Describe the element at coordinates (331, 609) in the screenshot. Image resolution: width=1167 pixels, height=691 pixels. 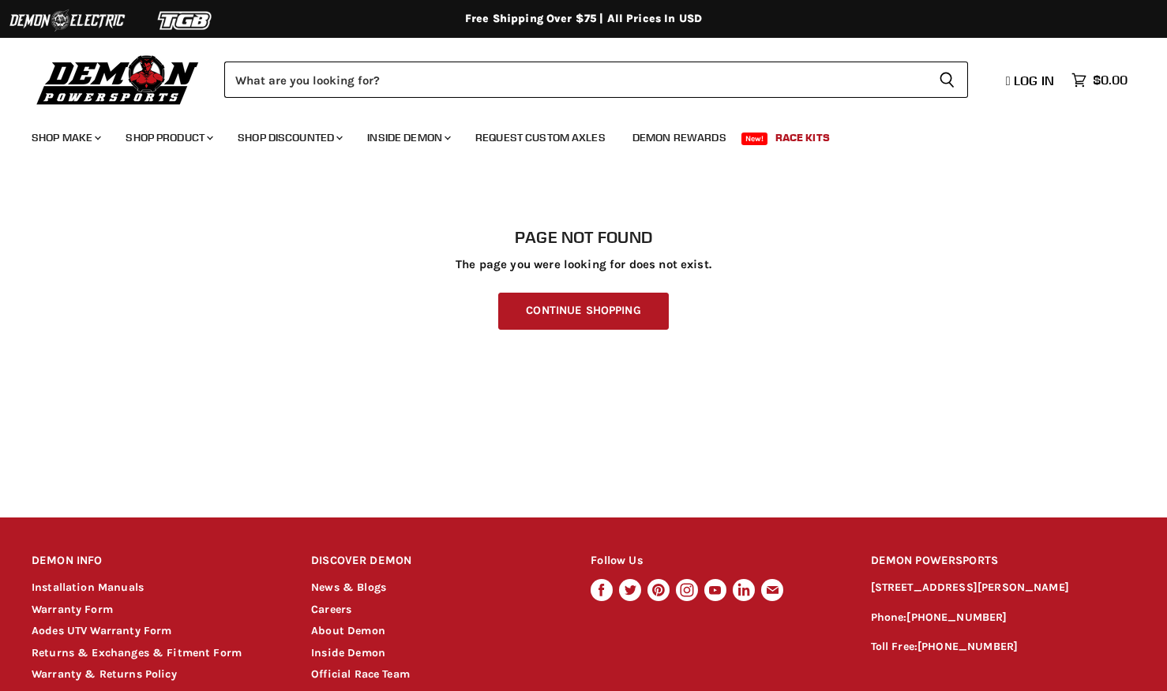
I see `a: Careers` at that location.